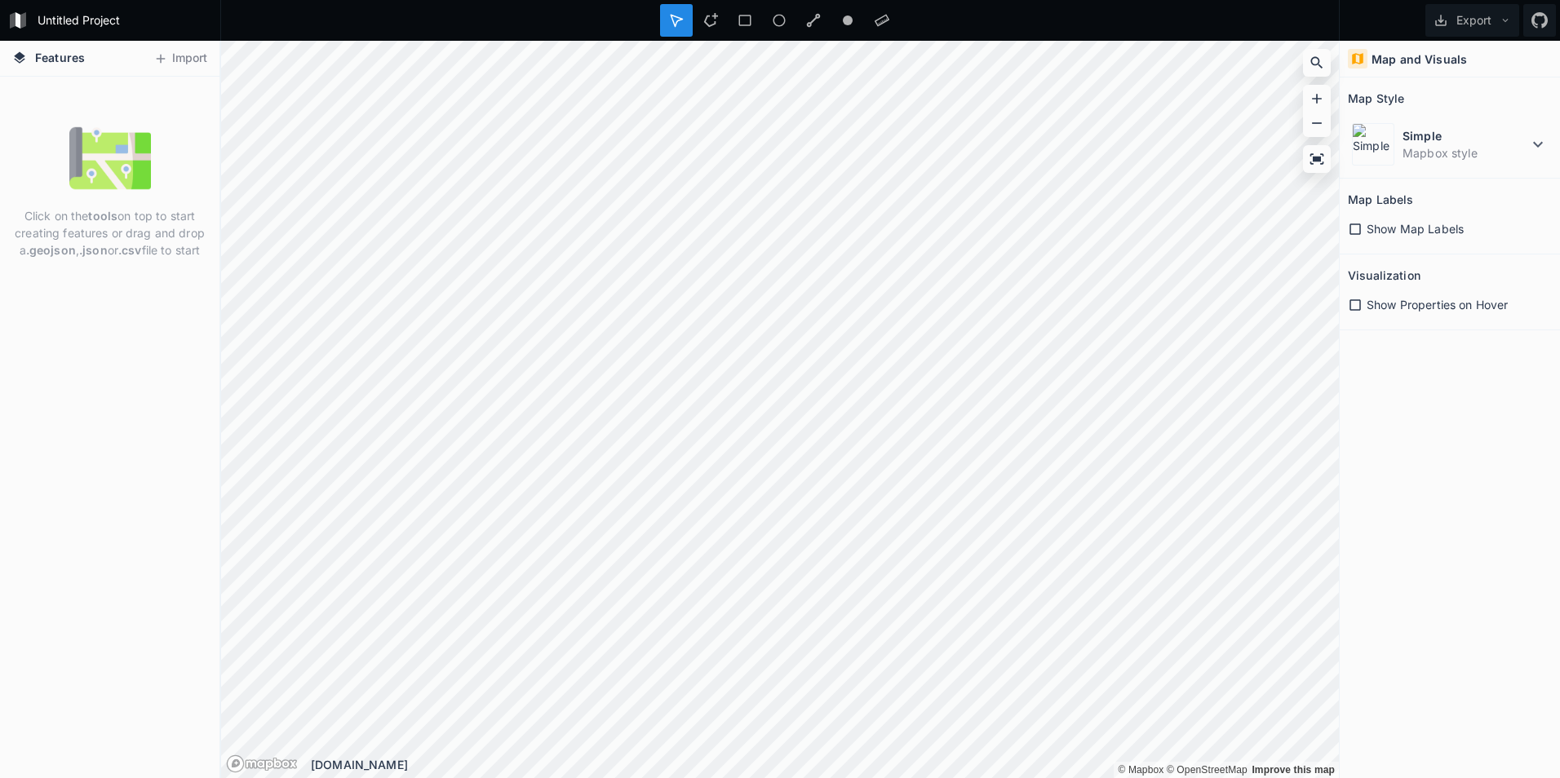 This screenshot has height=778, width=1560. I want to click on img: Simple, so click(1373, 144).